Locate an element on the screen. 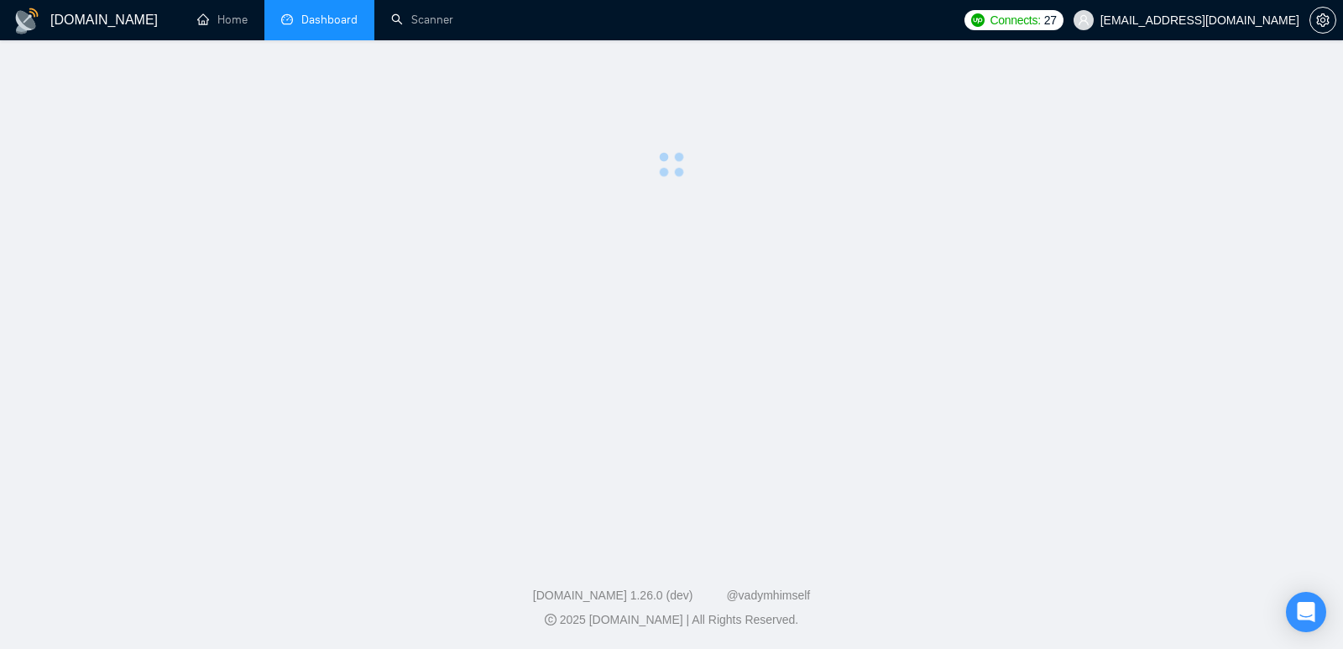 This screenshot has width=1343, height=649. img: upwork-logo.png is located at coordinates (978, 20).